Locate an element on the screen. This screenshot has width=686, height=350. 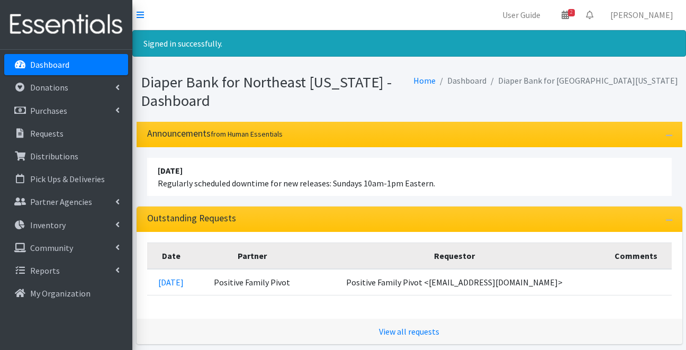
li: Regularly scheduled downtime for new releases: Sundays 10am-1pm Eastern. is located at coordinates (409, 177).